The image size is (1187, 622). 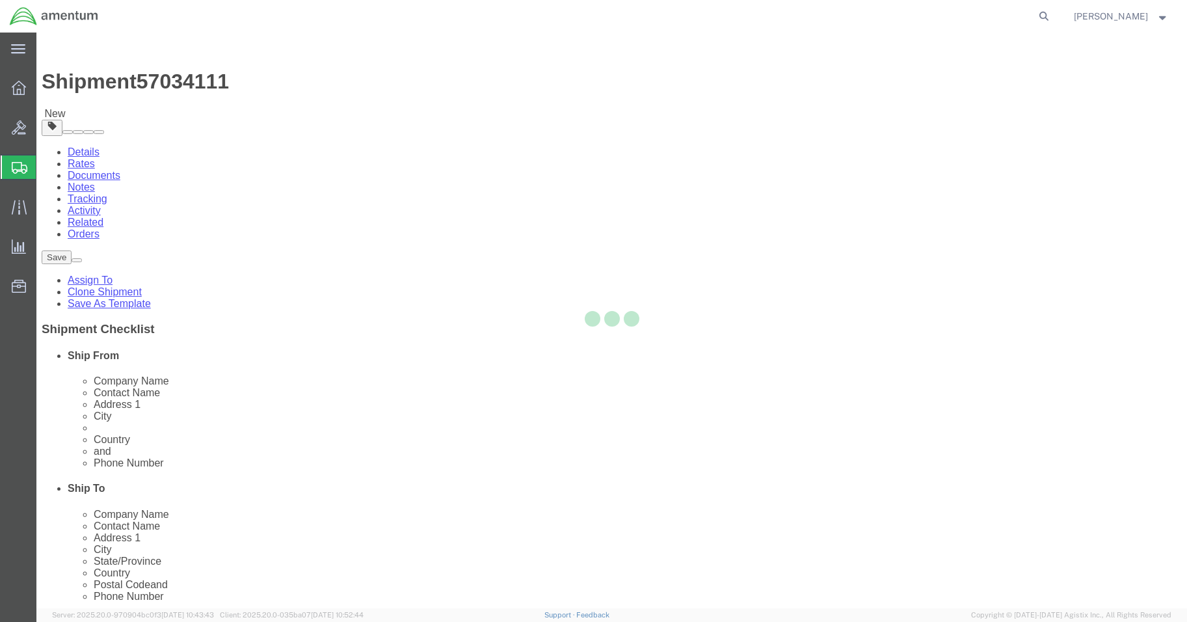 What do you see at coordinates (133, 615) in the screenshot?
I see `span: Server: 2025.20.0-970904bc0f3` at bounding box center [133, 615].